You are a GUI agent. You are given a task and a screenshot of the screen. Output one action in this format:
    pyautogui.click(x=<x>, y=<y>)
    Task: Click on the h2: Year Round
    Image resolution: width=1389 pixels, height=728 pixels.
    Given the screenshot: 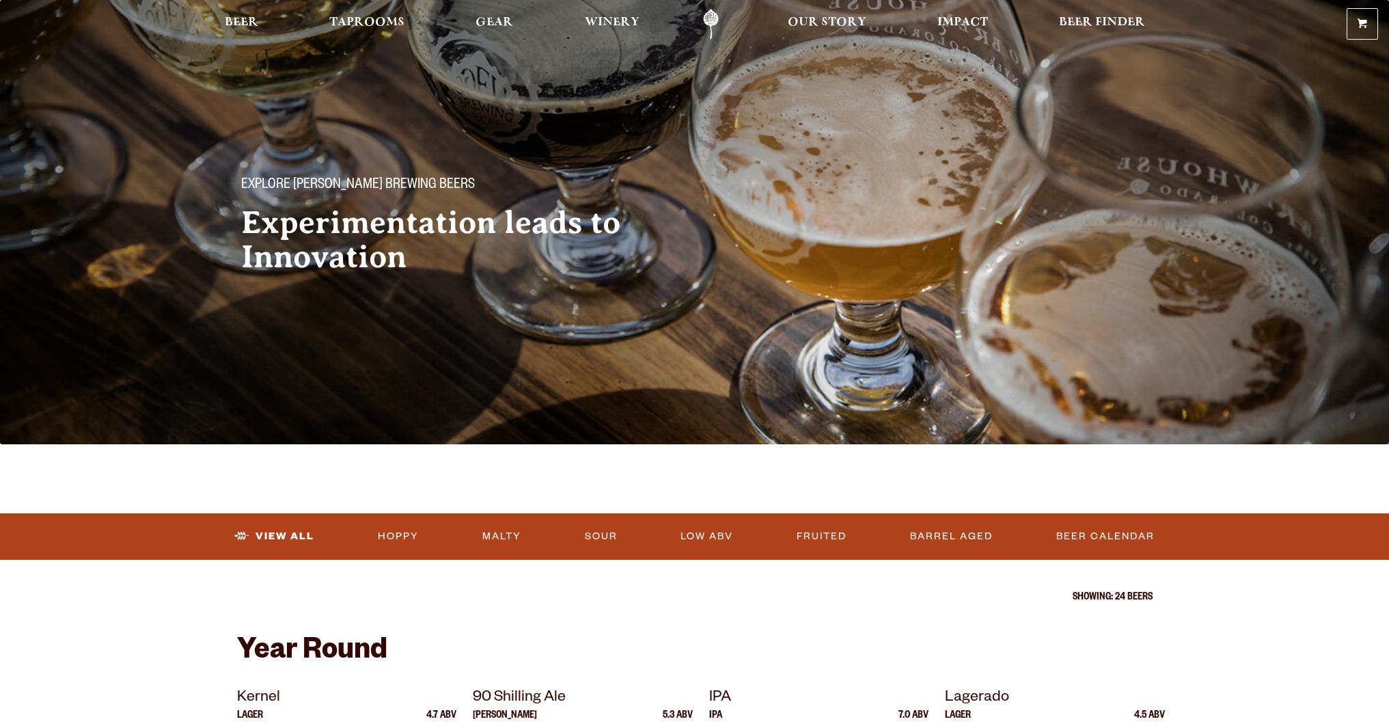 What is the action you would take?
    pyautogui.click(x=695, y=653)
    